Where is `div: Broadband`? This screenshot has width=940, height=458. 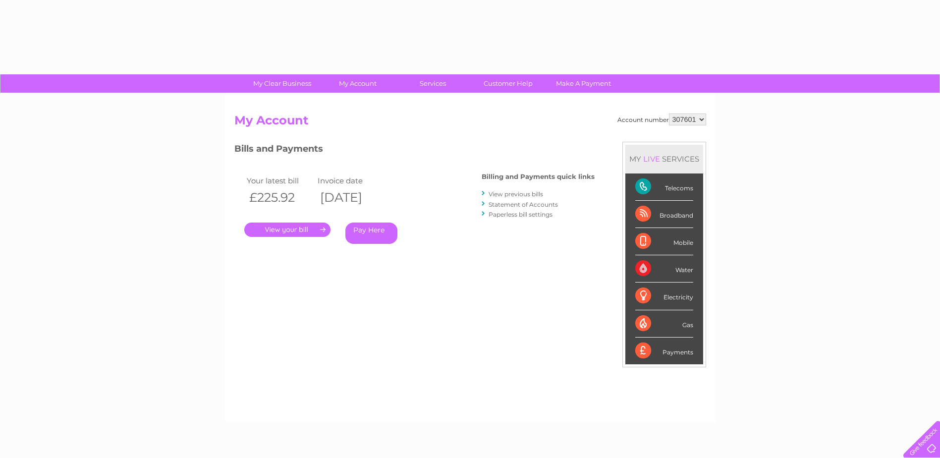
div: Broadband is located at coordinates (664, 214).